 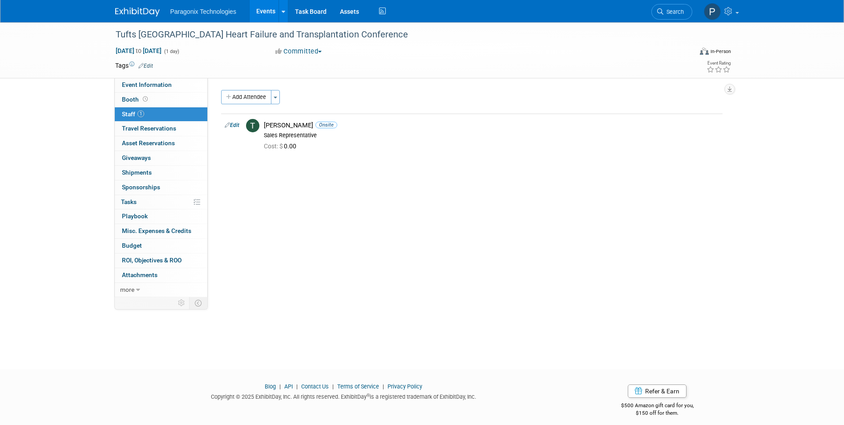 I want to click on a: Search, so click(x=672, y=12).